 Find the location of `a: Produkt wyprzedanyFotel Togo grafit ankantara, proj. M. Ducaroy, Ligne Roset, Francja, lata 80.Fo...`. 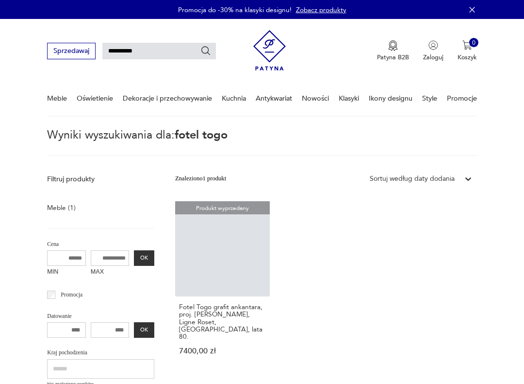

a: Produkt wyprzedanyFotel Togo grafit ankantara, proj. M. Ducaroy, Ligne Roset, Francja, lata 80.Fo... is located at coordinates (222, 286).